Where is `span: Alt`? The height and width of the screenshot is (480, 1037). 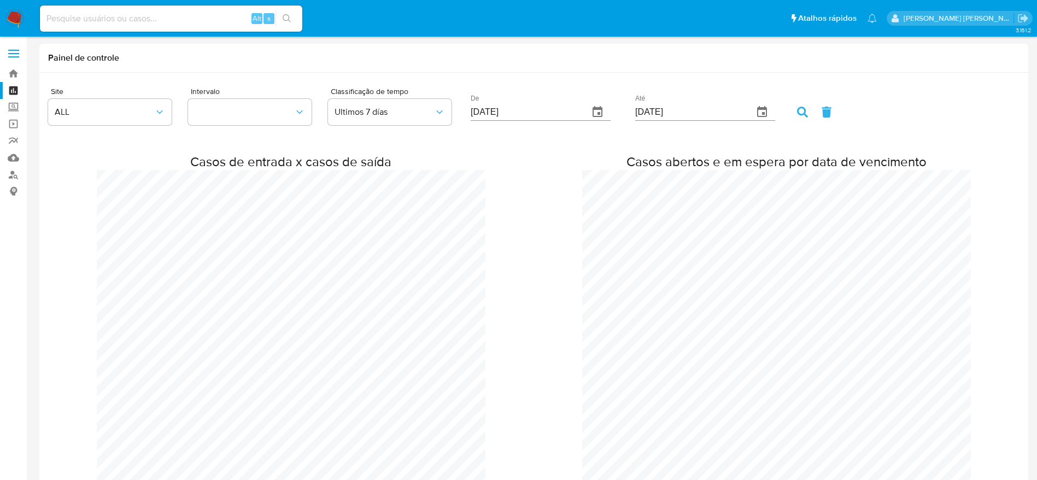
span: Alt is located at coordinates (257, 18).